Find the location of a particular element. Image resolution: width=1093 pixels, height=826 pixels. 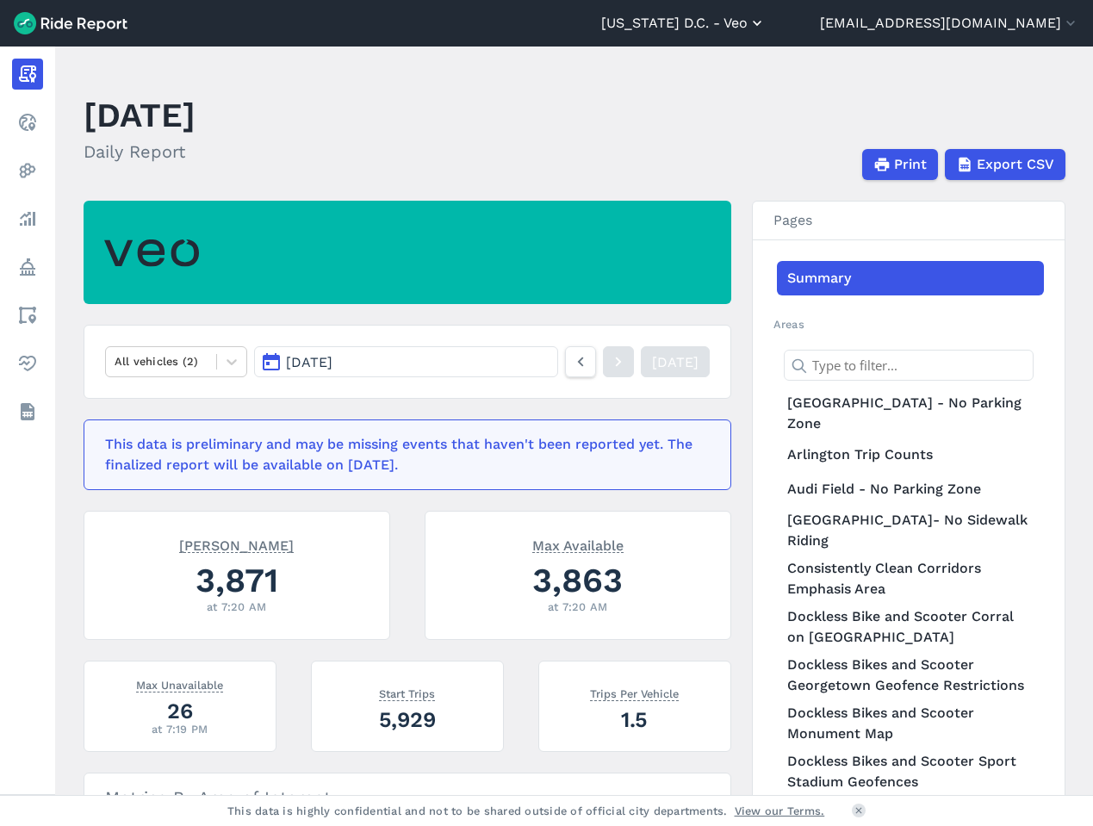

span: Start Trips is located at coordinates (407, 693).